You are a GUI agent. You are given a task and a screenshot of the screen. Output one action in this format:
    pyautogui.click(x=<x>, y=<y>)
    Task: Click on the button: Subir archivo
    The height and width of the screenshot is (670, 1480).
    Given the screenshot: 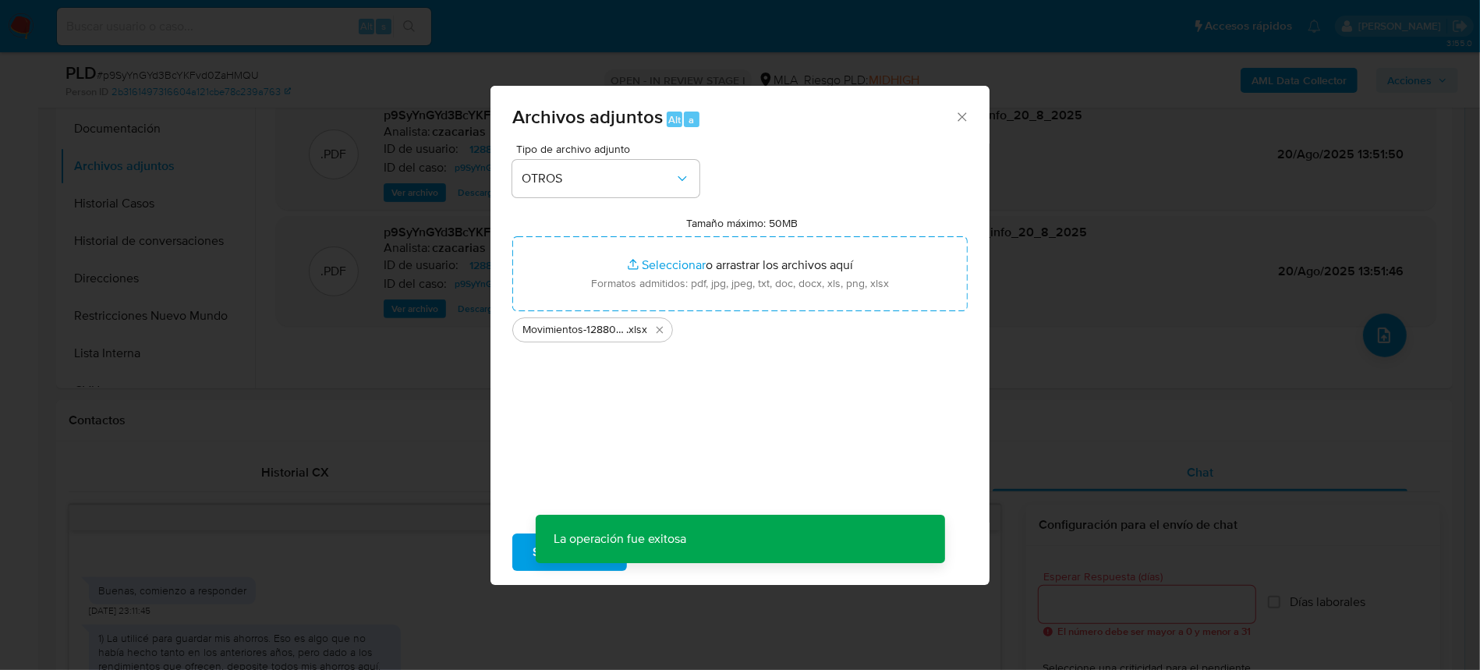 What is the action you would take?
    pyautogui.click(x=569, y=552)
    